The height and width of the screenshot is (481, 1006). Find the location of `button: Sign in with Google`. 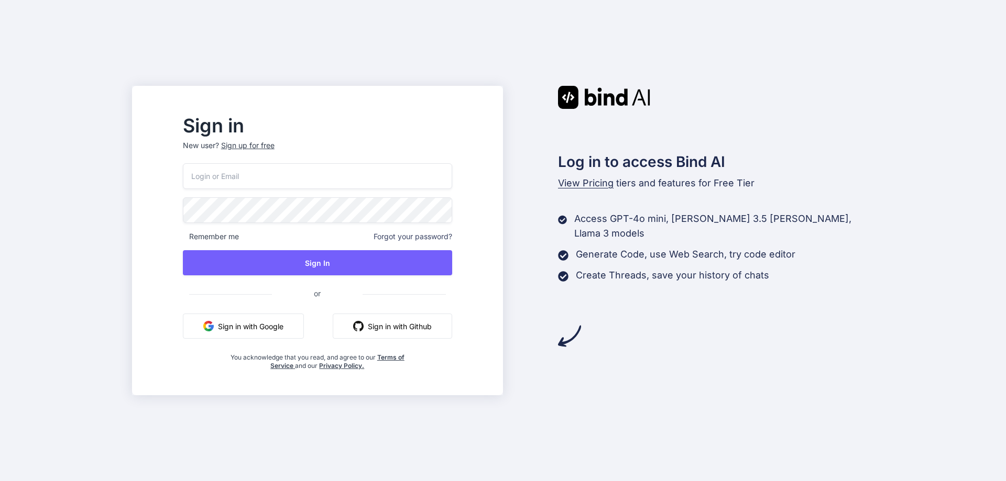

button: Sign in with Google is located at coordinates (243, 326).